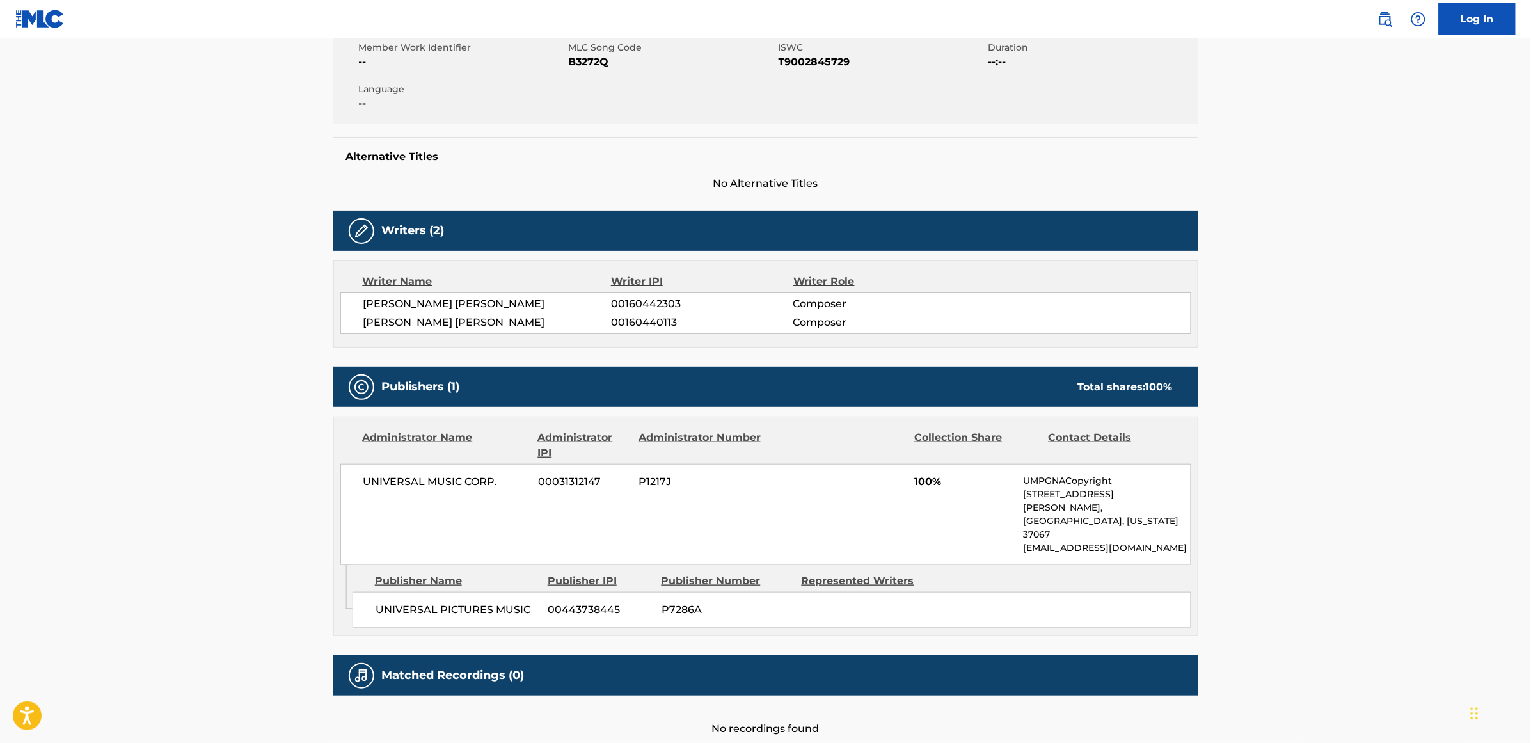 Image resolution: width=1531 pixels, height=743 pixels. What do you see at coordinates (600, 610) in the screenshot?
I see `span: 00443738445` at bounding box center [600, 610].